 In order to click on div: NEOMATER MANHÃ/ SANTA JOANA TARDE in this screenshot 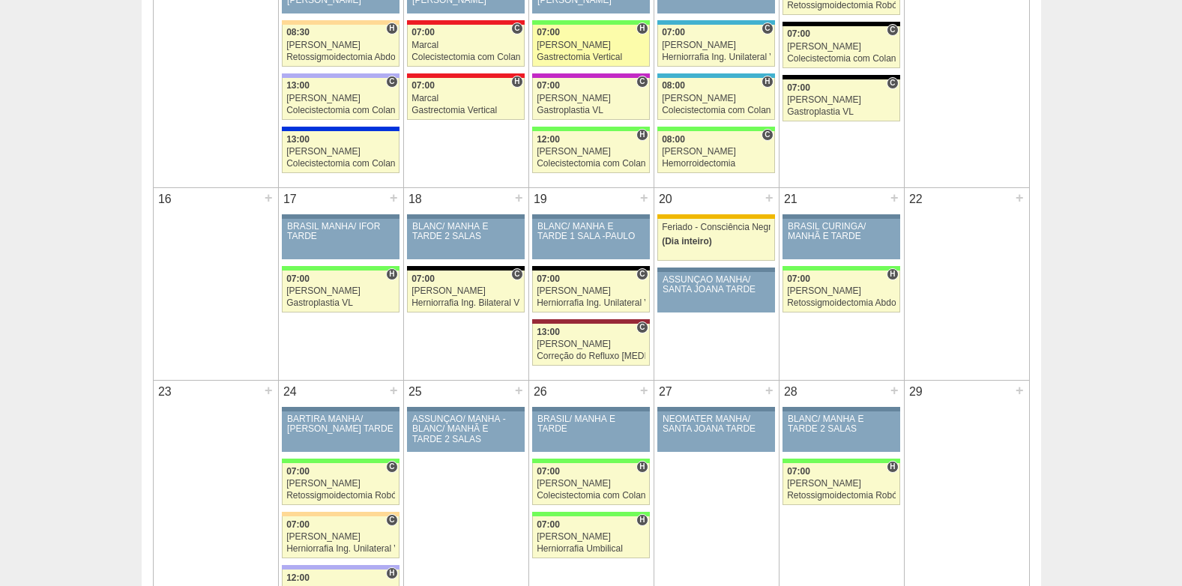, I will do `click(716, 424)`.